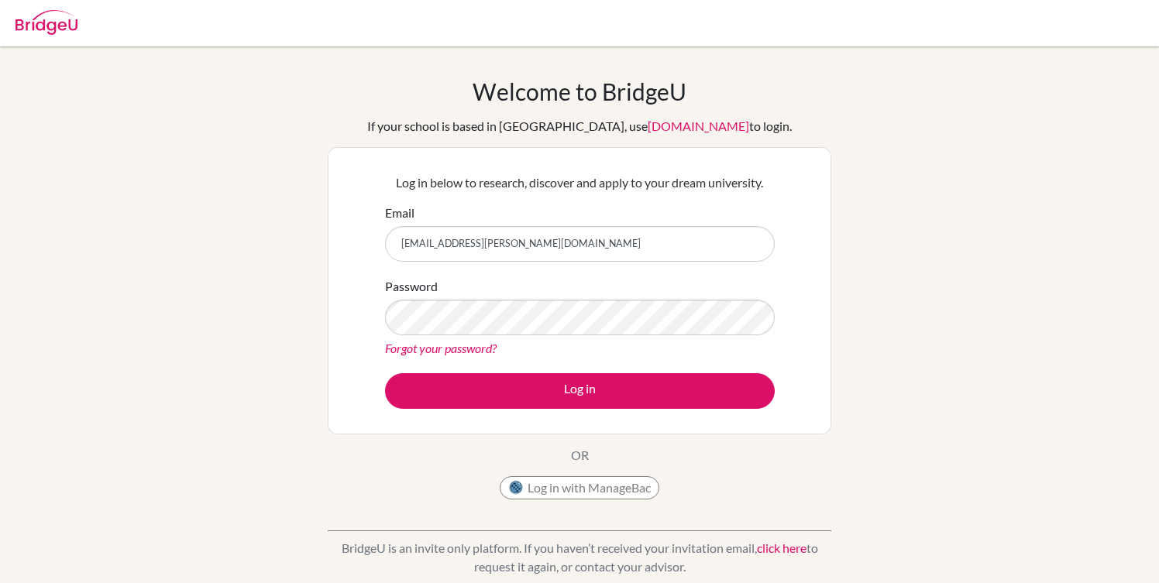 The width and height of the screenshot is (1159, 583). I want to click on label: Email, so click(400, 213).